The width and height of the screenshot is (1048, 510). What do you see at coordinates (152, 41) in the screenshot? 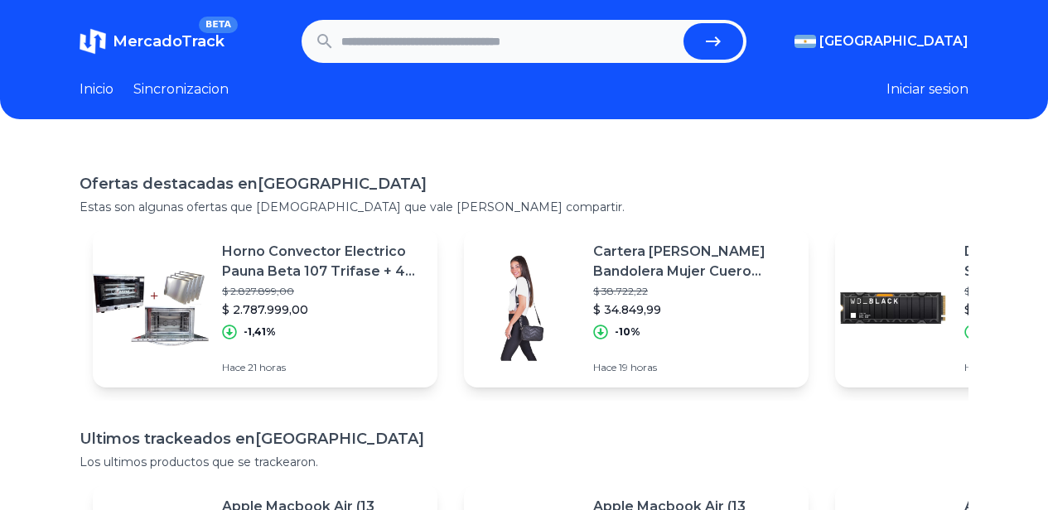
I see `a: MercadoTrackBETA` at bounding box center [152, 41].